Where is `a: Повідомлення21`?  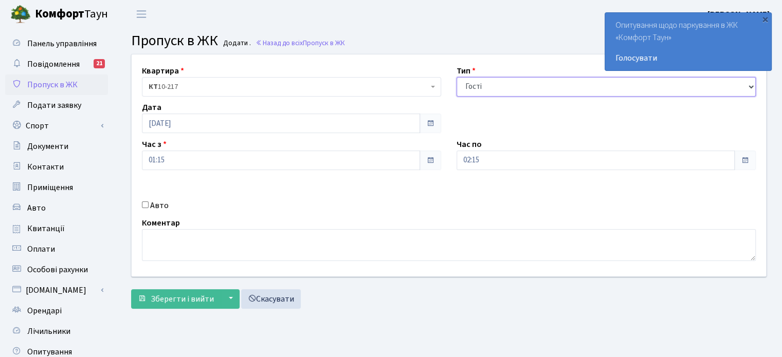 a: Повідомлення21 is located at coordinates (57, 64).